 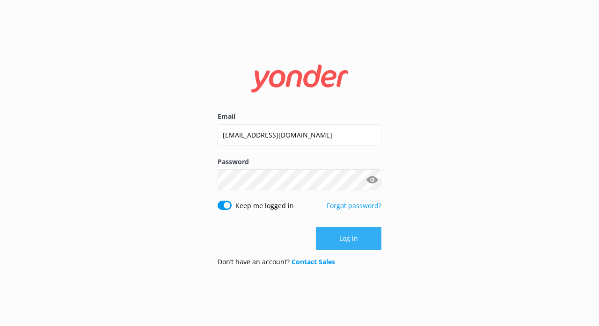 I want to click on p: Don’t have an account?, so click(x=276, y=262).